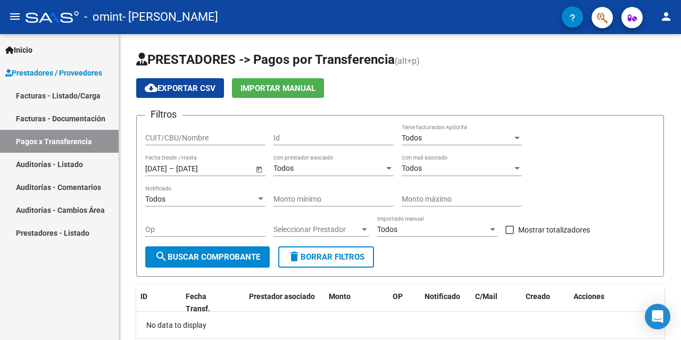 The image size is (681, 340). I want to click on div: Open Intercom Messenger, so click(658, 317).